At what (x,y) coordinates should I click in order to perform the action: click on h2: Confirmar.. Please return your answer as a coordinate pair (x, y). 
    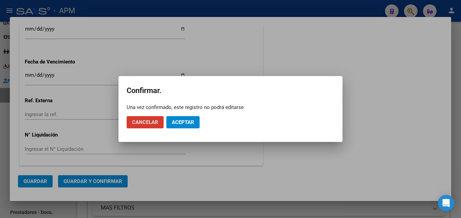
    Looking at the image, I should click on (231, 91).